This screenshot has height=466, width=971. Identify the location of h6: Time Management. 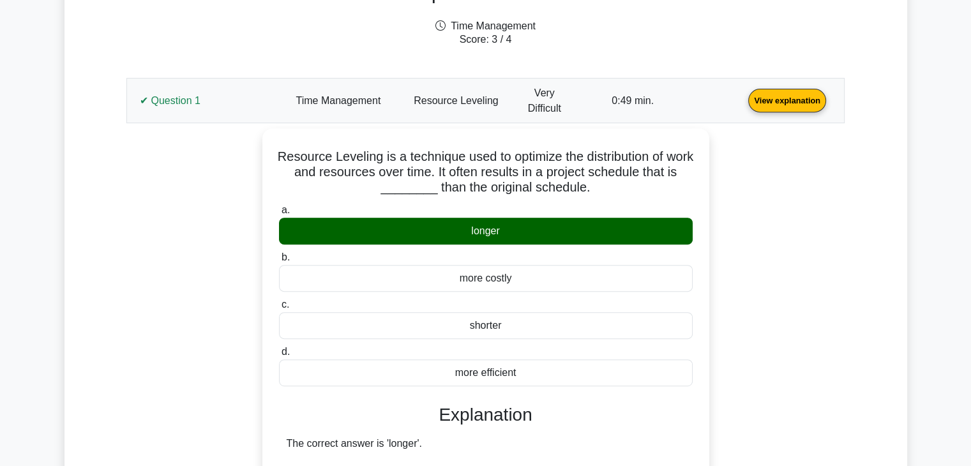
(485, 26).